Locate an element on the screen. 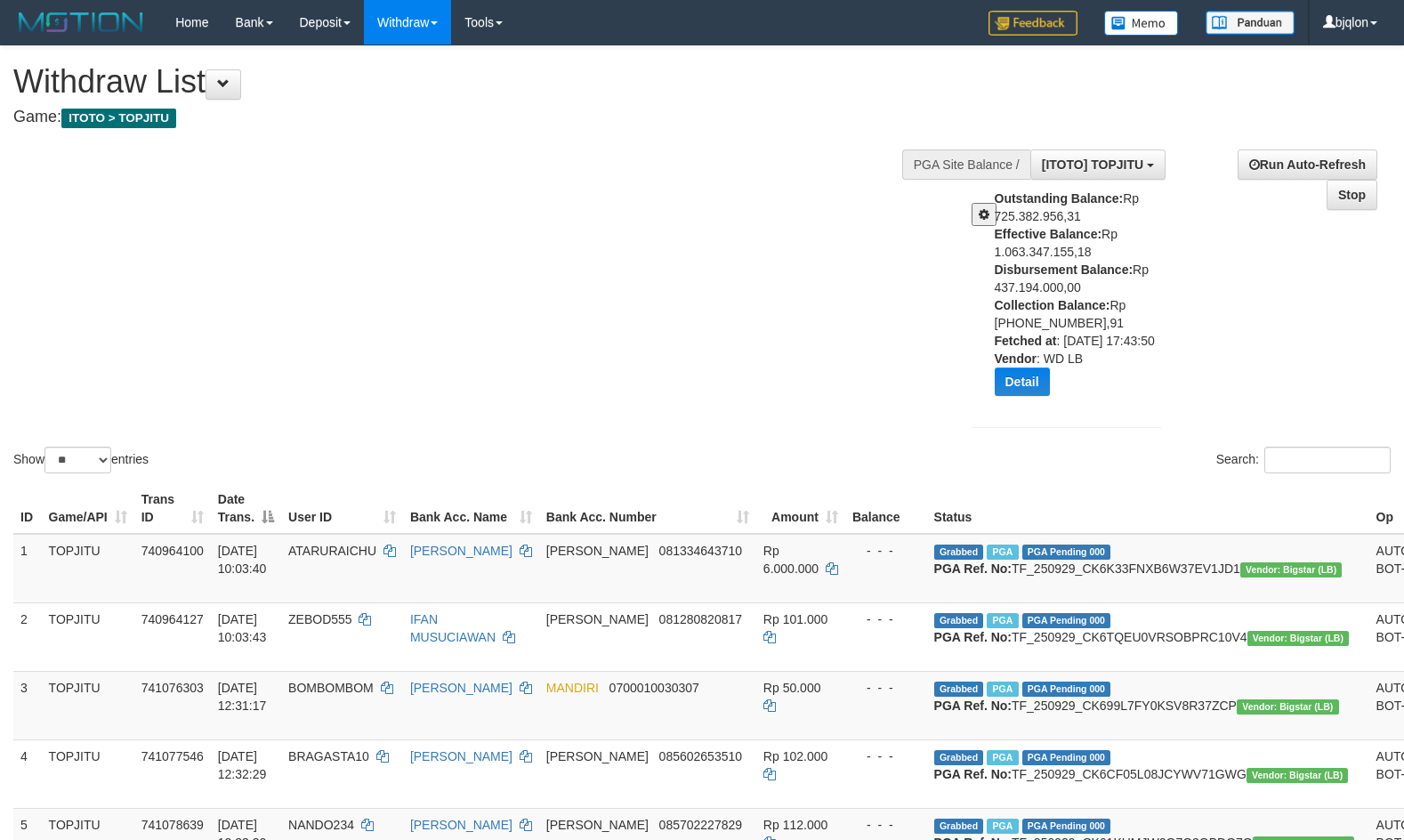  span: ZEBOD555 is located at coordinates (321, 620).